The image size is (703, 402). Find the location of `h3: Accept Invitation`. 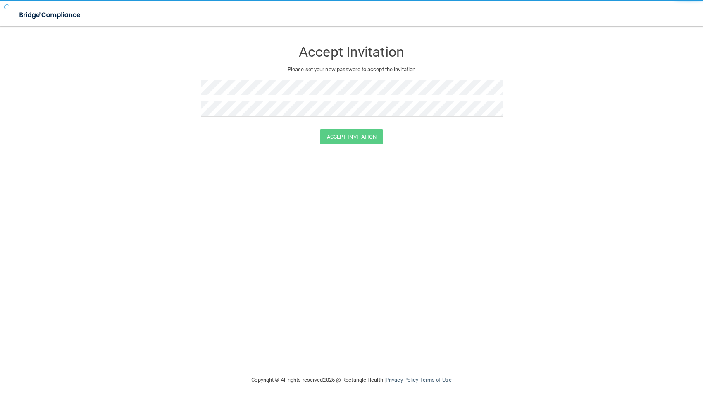

h3: Accept Invitation is located at coordinates (352, 52).